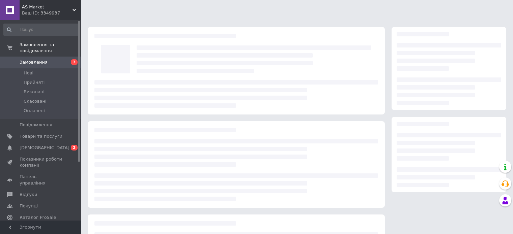 The height and width of the screenshot is (234, 513). I want to click on span: Панель управління, so click(41, 180).